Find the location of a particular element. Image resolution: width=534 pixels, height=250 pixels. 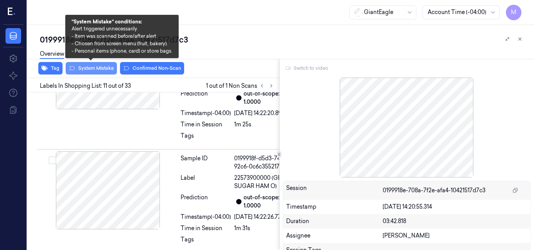

div: Timestamp is located at coordinates (334, 207).